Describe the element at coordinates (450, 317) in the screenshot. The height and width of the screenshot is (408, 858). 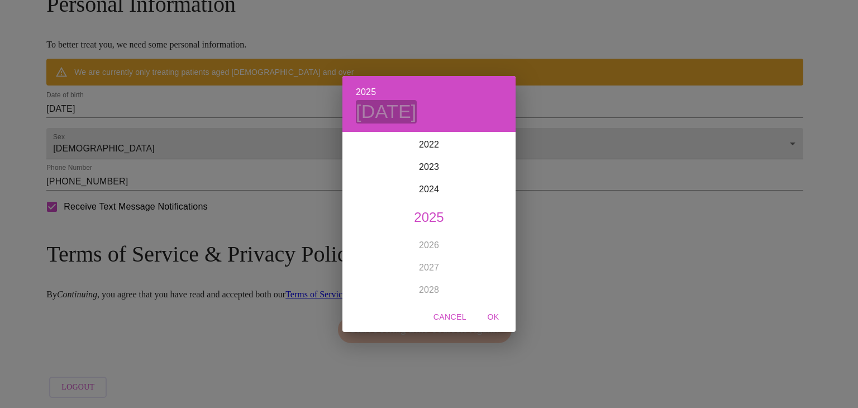
I see `button: Cancel` at that location.